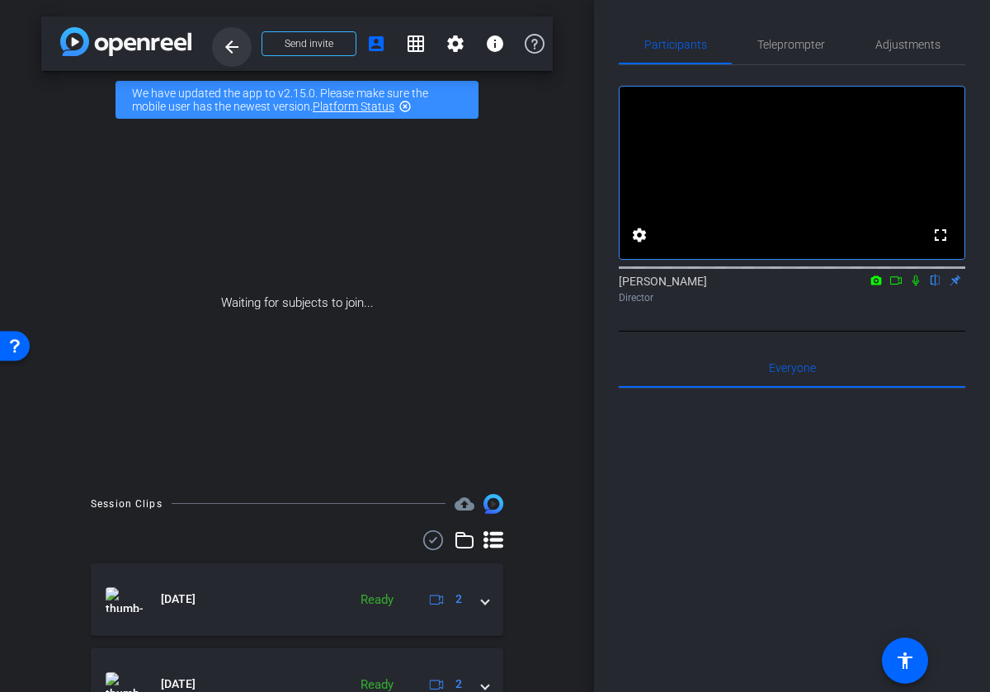 This screenshot has height=692, width=990. What do you see at coordinates (308, 44) in the screenshot?
I see `button: Send invite` at bounding box center [308, 44].